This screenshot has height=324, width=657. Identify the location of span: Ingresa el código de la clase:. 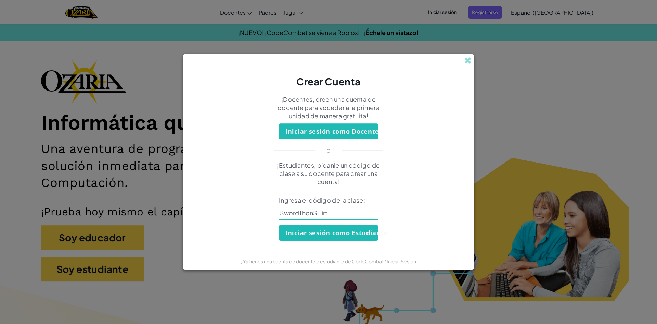
(329, 200).